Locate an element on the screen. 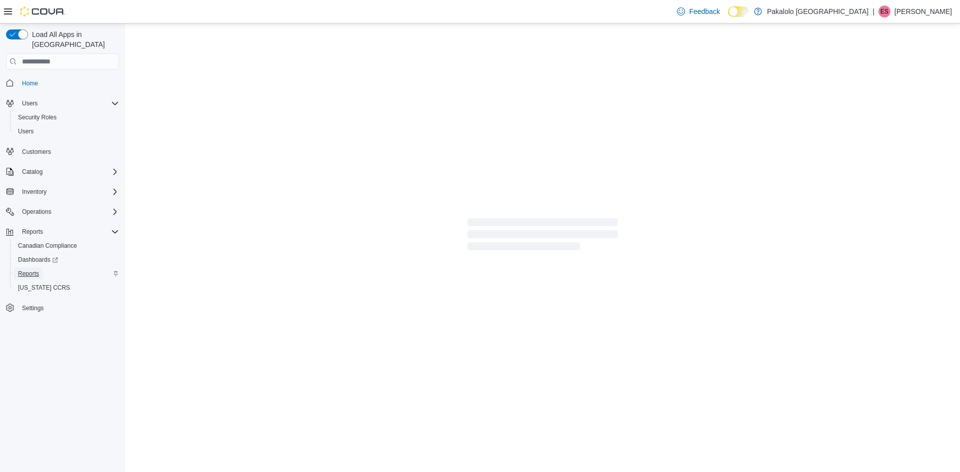 The width and height of the screenshot is (960, 472). button: Canadian Compliance is located at coordinates (66, 246).